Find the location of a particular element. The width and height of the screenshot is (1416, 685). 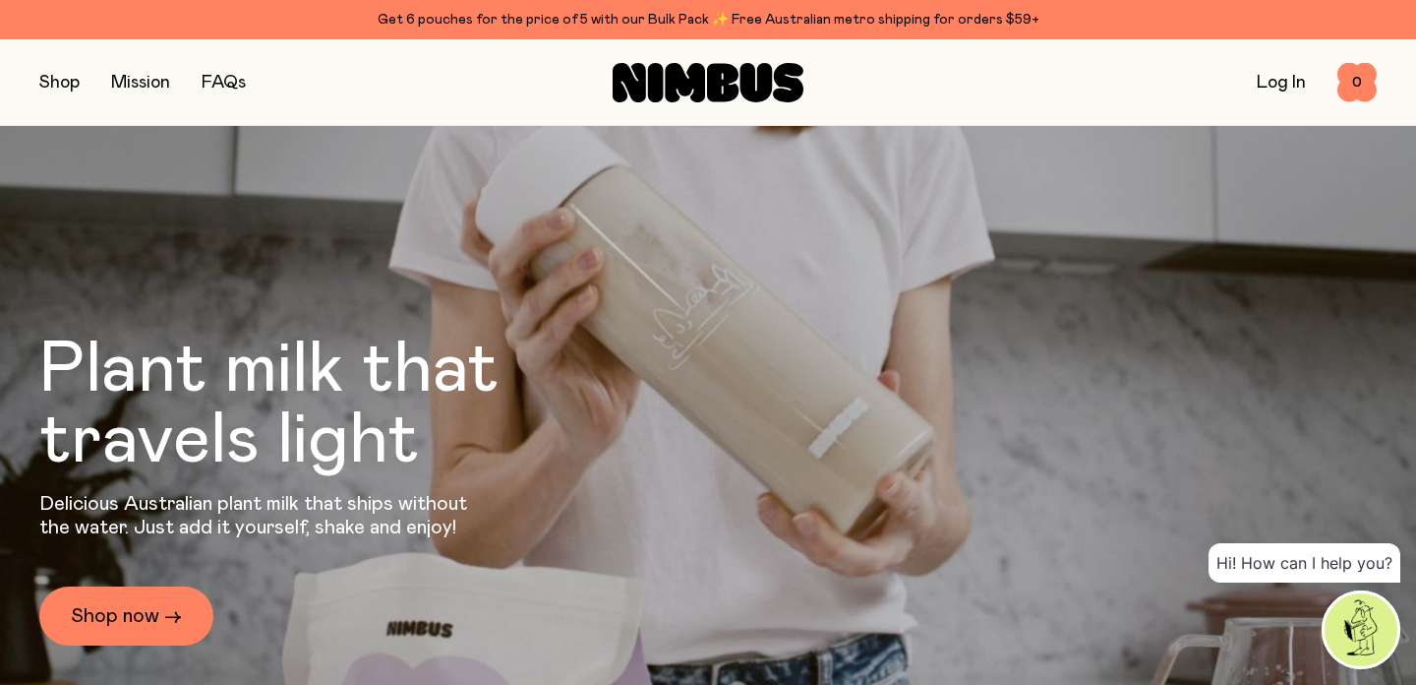

a: Mission is located at coordinates (141, 83).